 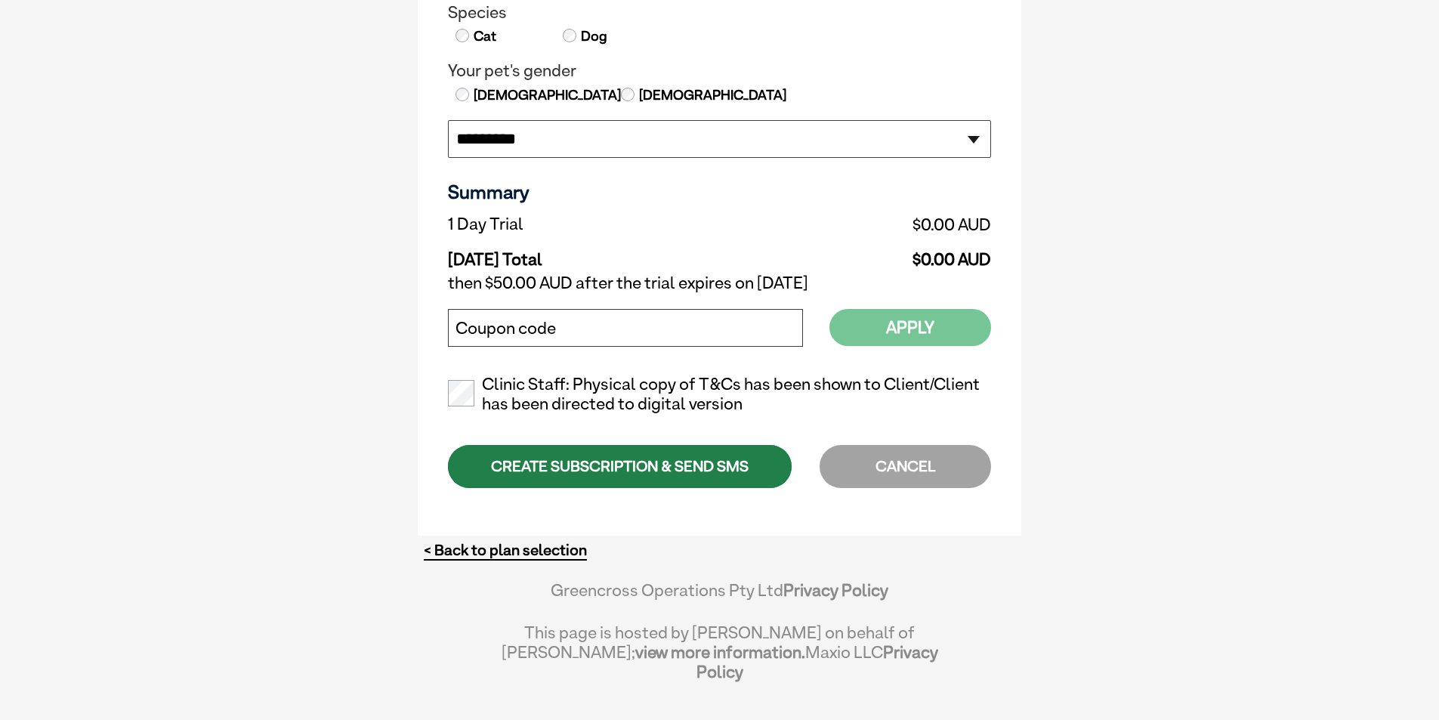 I want to click on h3: Summary, so click(x=719, y=192).